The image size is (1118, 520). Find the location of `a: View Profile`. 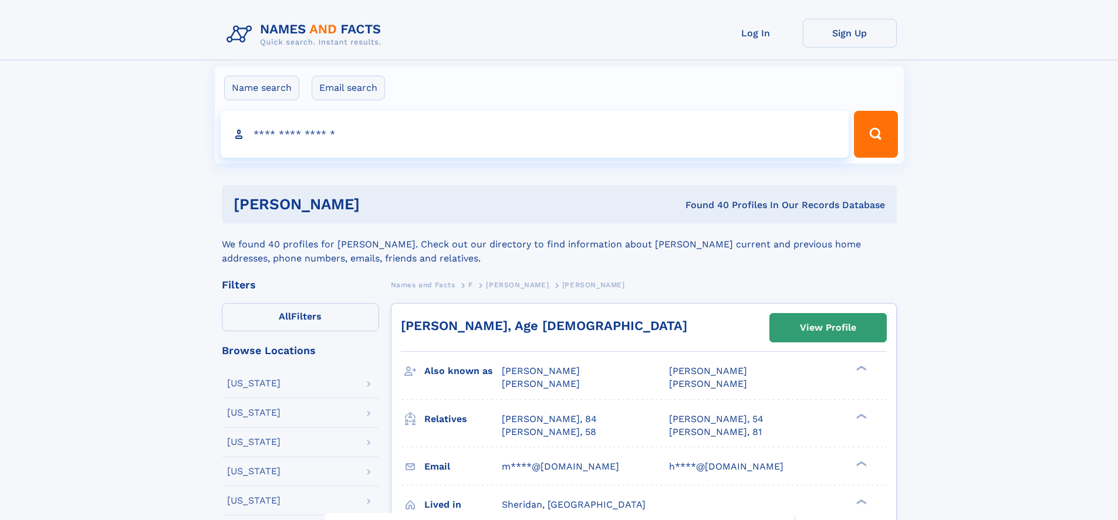

a: View Profile is located at coordinates (828, 328).